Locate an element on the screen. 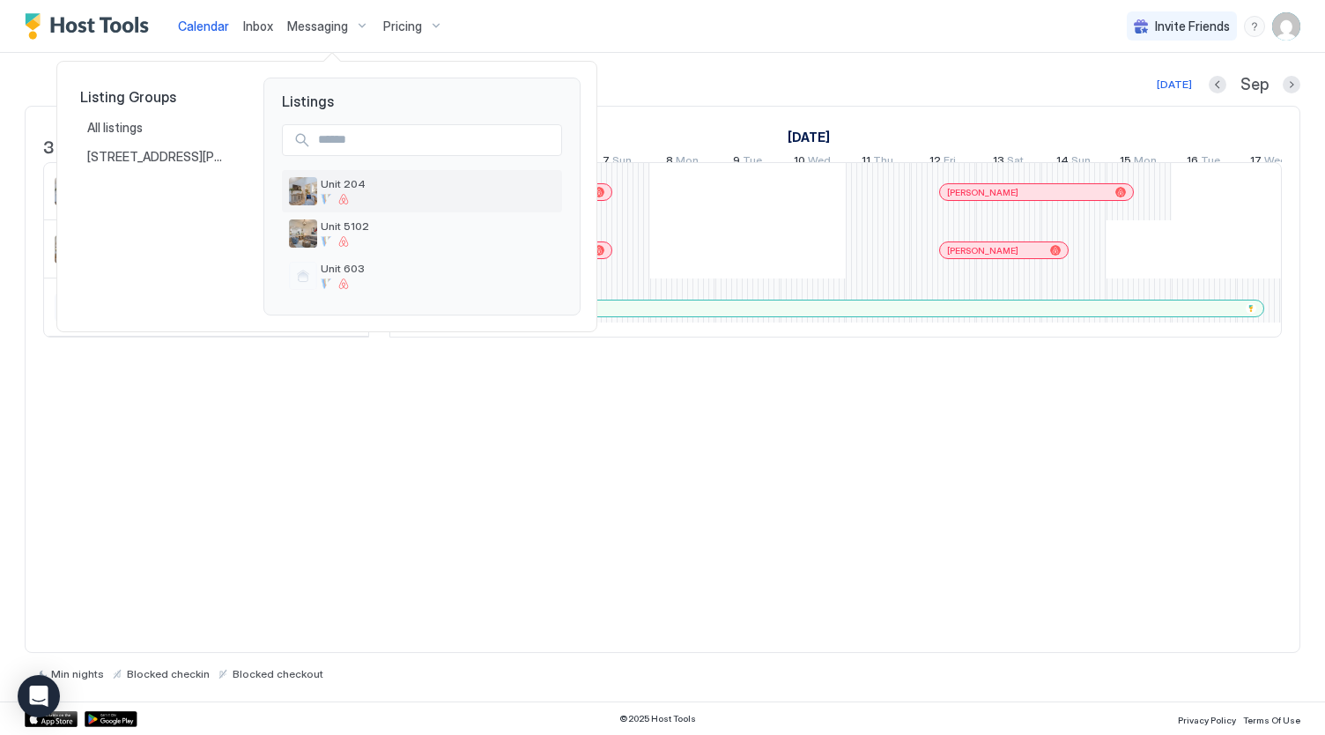 The width and height of the screenshot is (1325, 735). span: Listing Groups is located at coordinates (158, 97).